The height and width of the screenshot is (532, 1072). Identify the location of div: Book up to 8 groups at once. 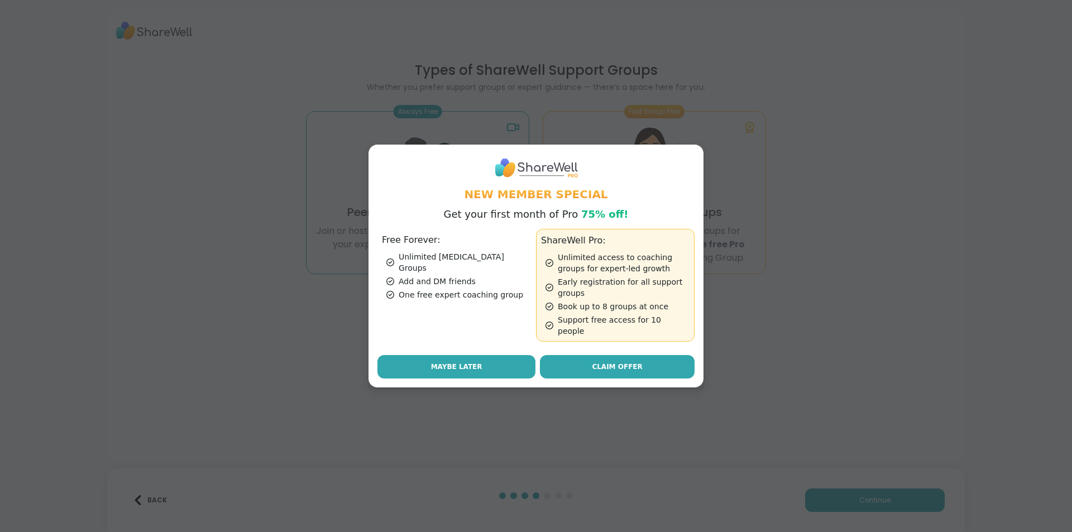
(617, 306).